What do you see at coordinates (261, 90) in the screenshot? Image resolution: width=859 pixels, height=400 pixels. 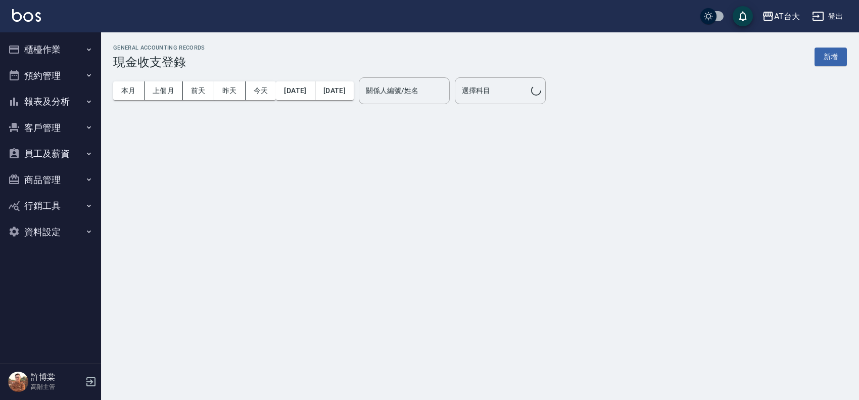 I see `button: 今天` at bounding box center [261, 90].